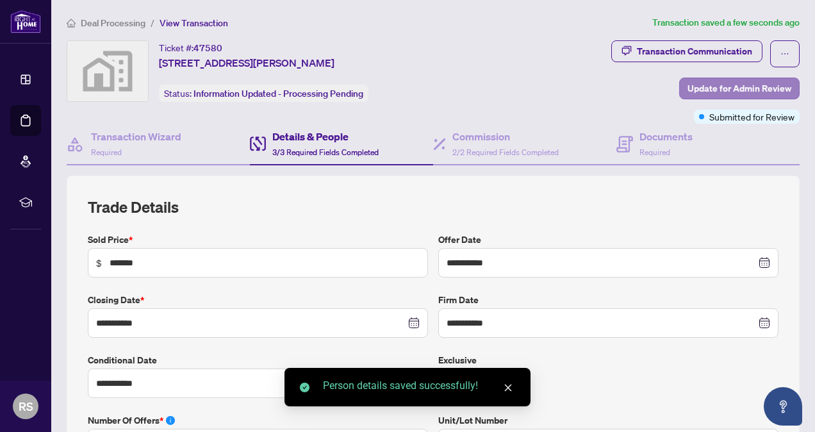 The width and height of the screenshot is (815, 432). I want to click on label: Closing Date, so click(257, 300).